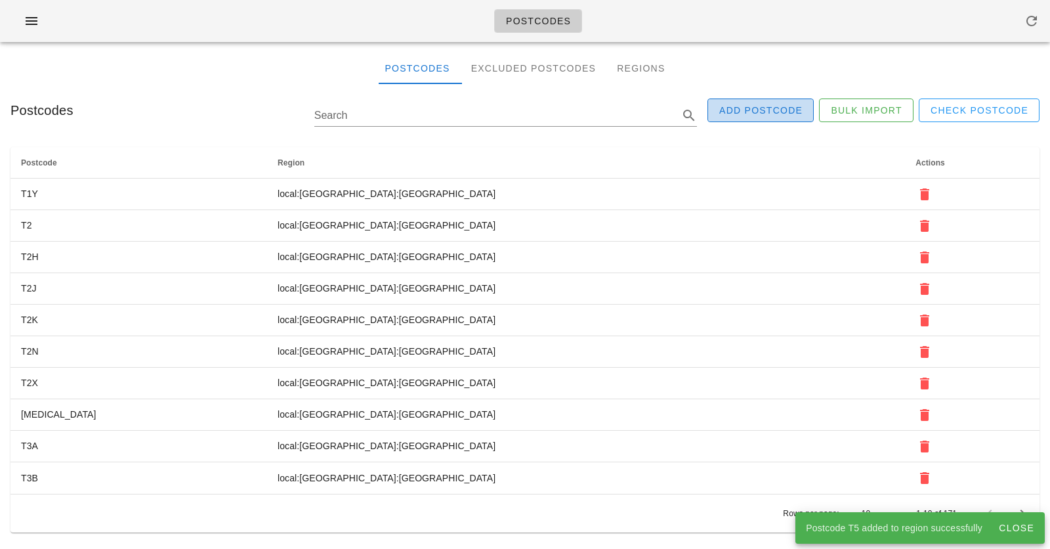  What do you see at coordinates (1022, 513) in the screenshot?
I see `button: Next page` at bounding box center [1022, 513].